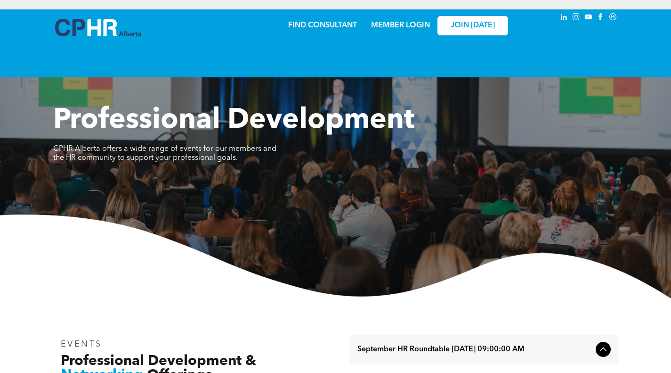 The width and height of the screenshot is (671, 373). I want to click on span: CPHR Alberta offers a wide range of events for our members and the HR community to support your p..., so click(165, 153).